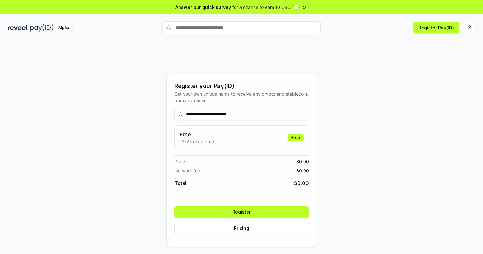 The height and width of the screenshot is (254, 483). What do you see at coordinates (197, 141) in the screenshot?
I see `p: 13-25 characters` at bounding box center [197, 141].